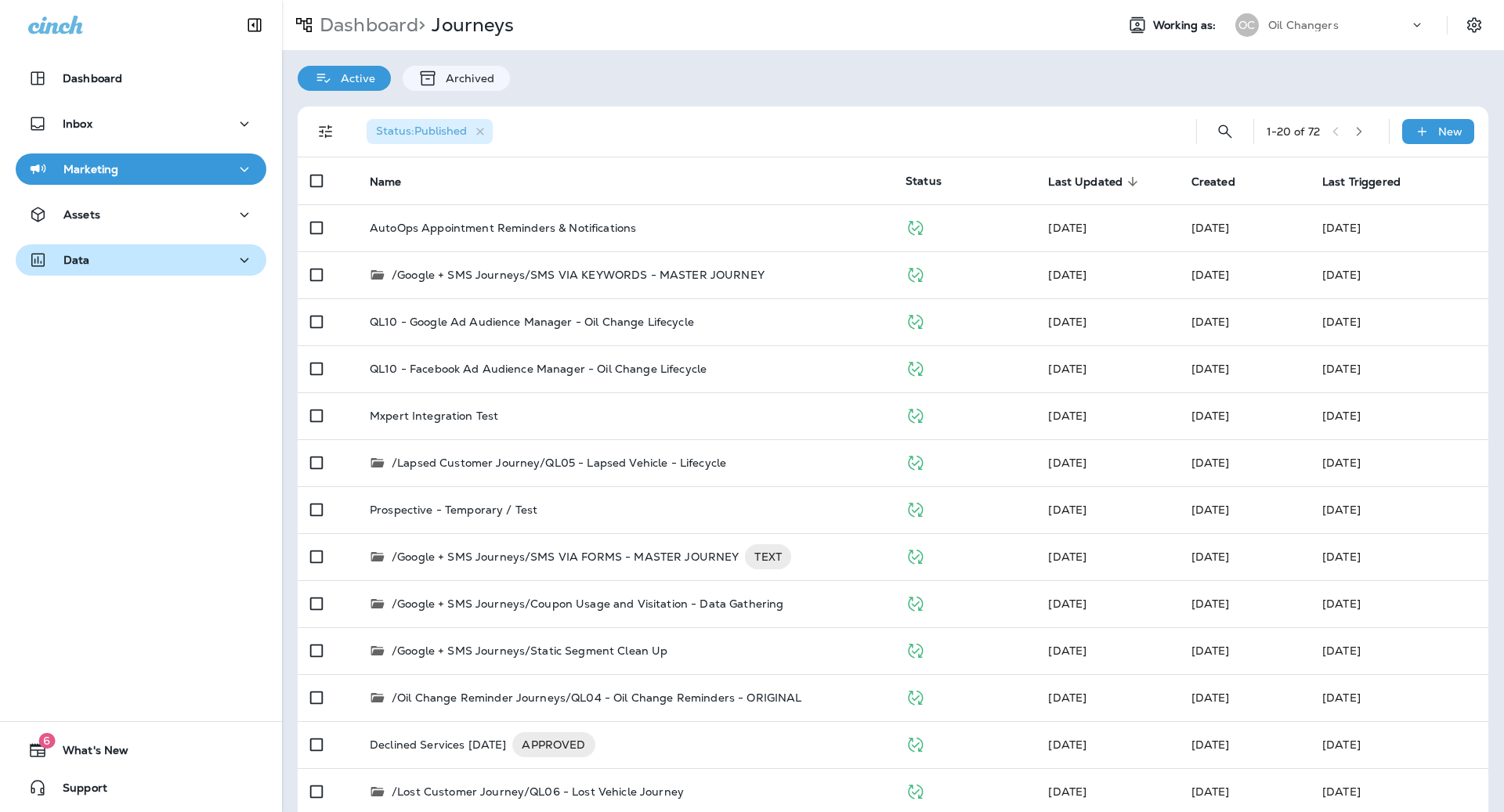 This screenshot has height=812, width=1504. Describe the element at coordinates (530, 651) in the screenshot. I see `p: /Google + SMS Journeys/Static Segment Clean Up` at that location.